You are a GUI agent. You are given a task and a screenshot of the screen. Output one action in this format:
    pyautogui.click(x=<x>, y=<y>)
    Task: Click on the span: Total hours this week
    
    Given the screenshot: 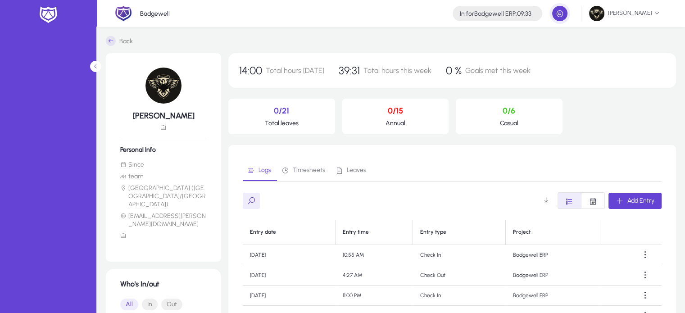 What is the action you would take?
    pyautogui.click(x=397, y=70)
    